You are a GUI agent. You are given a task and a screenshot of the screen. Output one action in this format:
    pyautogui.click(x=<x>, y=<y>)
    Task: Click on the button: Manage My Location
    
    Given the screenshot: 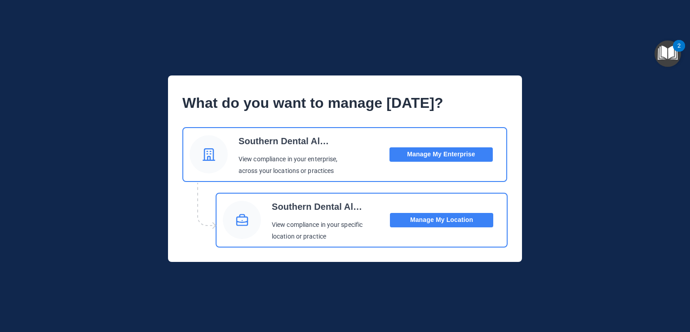 What is the action you would take?
    pyautogui.click(x=442, y=220)
    